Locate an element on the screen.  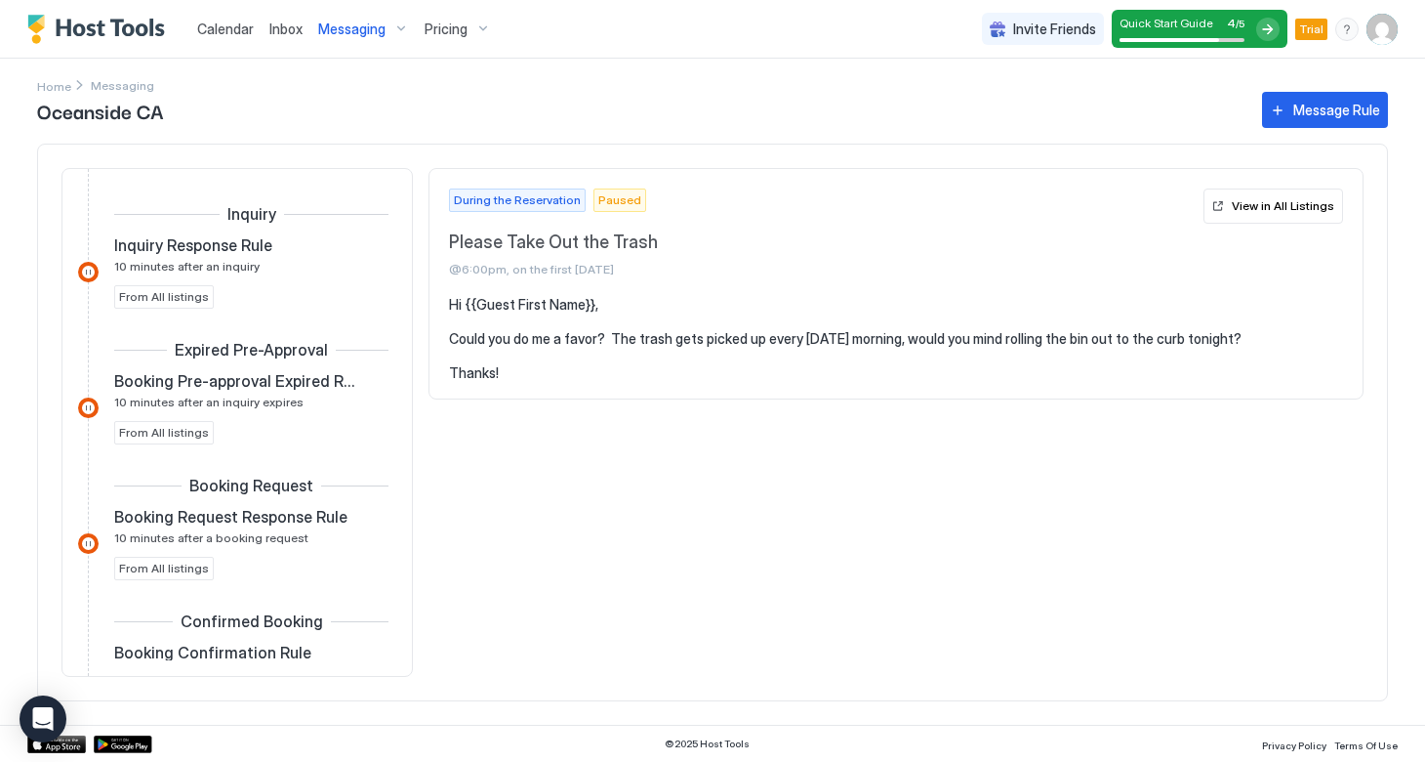
span: Expired Pre-Approval is located at coordinates (251, 350).